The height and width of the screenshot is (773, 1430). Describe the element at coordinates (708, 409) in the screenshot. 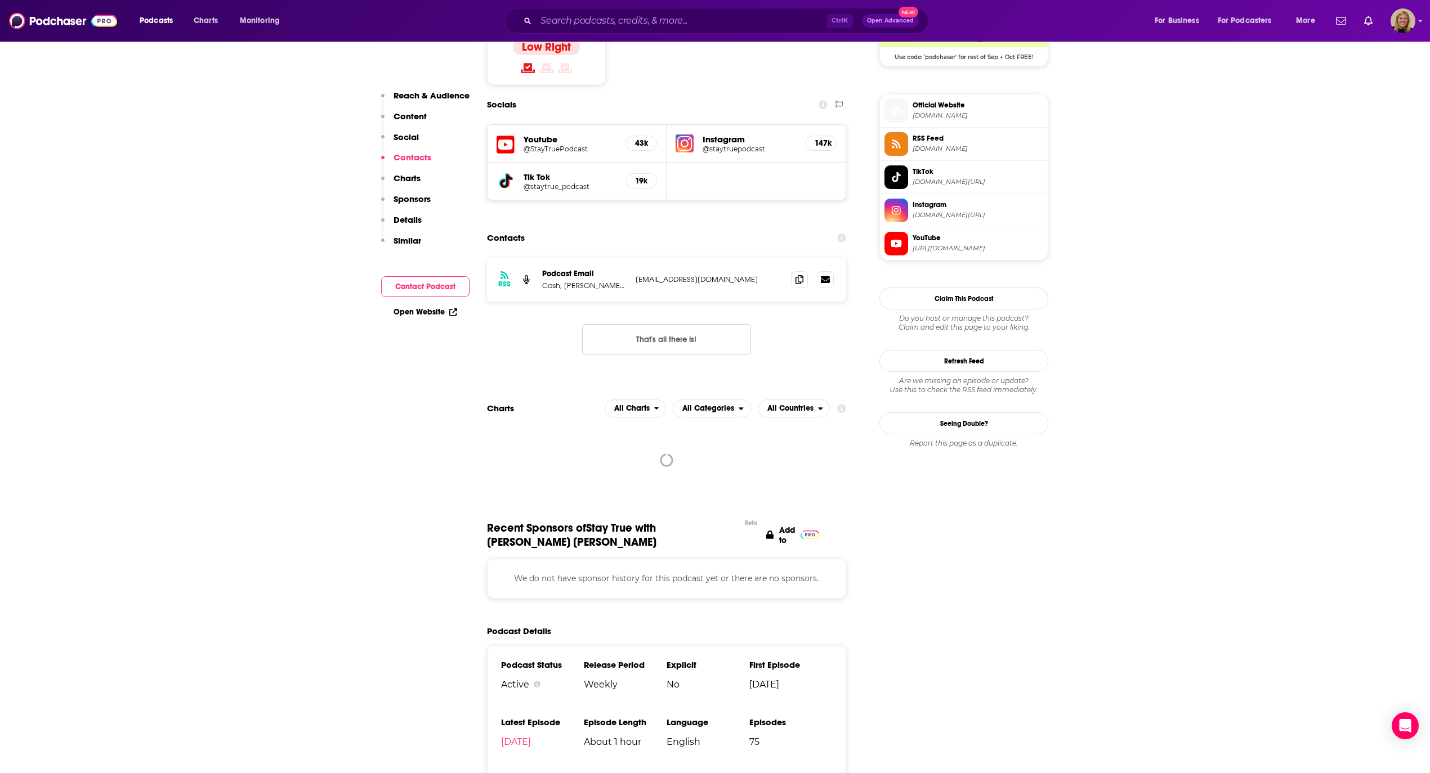

I see `span: All Categories` at that location.